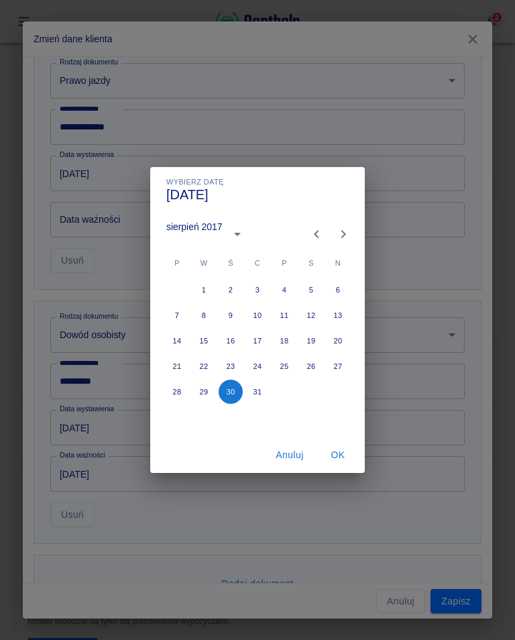 The width and height of the screenshot is (515, 640). What do you see at coordinates (338, 366) in the screenshot?
I see `button: 27` at bounding box center [338, 366].